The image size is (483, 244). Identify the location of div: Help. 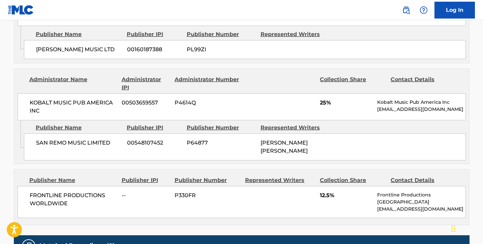
(424, 10).